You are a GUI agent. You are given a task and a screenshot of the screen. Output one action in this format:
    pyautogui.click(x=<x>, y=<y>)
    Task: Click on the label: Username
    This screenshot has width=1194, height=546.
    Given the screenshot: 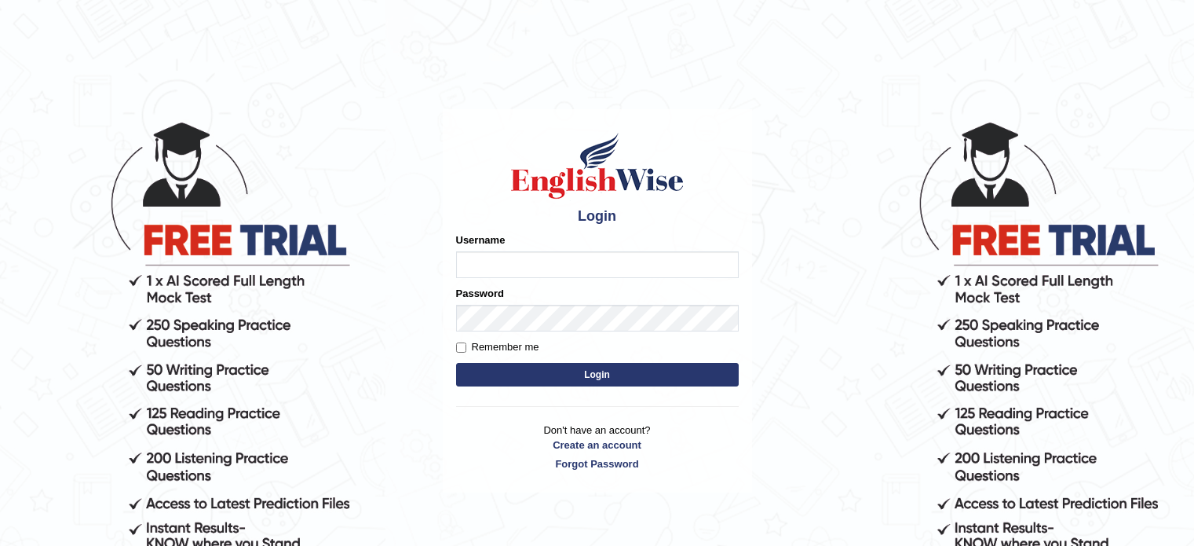 What is the action you would take?
    pyautogui.click(x=480, y=239)
    